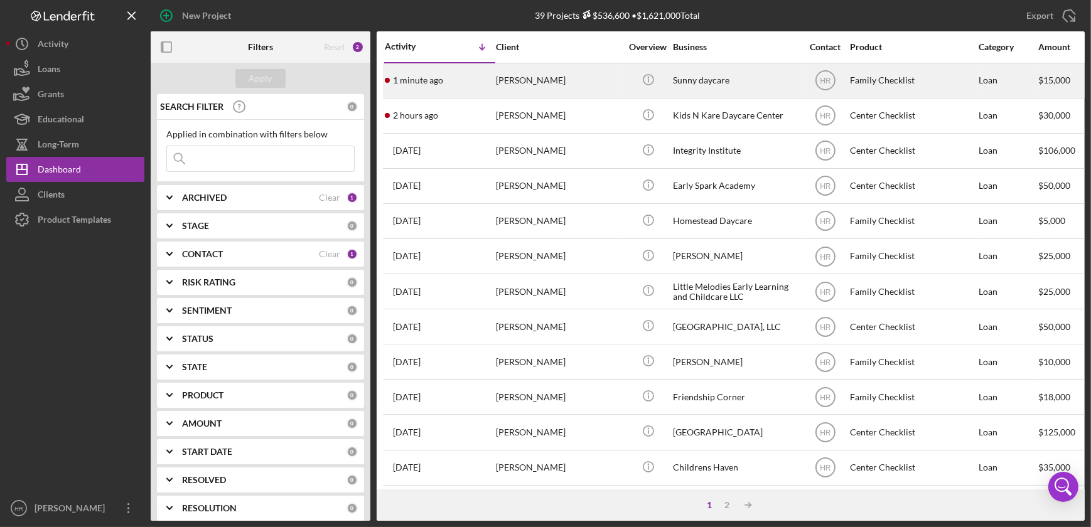  I want to click on b: STATE, so click(195, 367).